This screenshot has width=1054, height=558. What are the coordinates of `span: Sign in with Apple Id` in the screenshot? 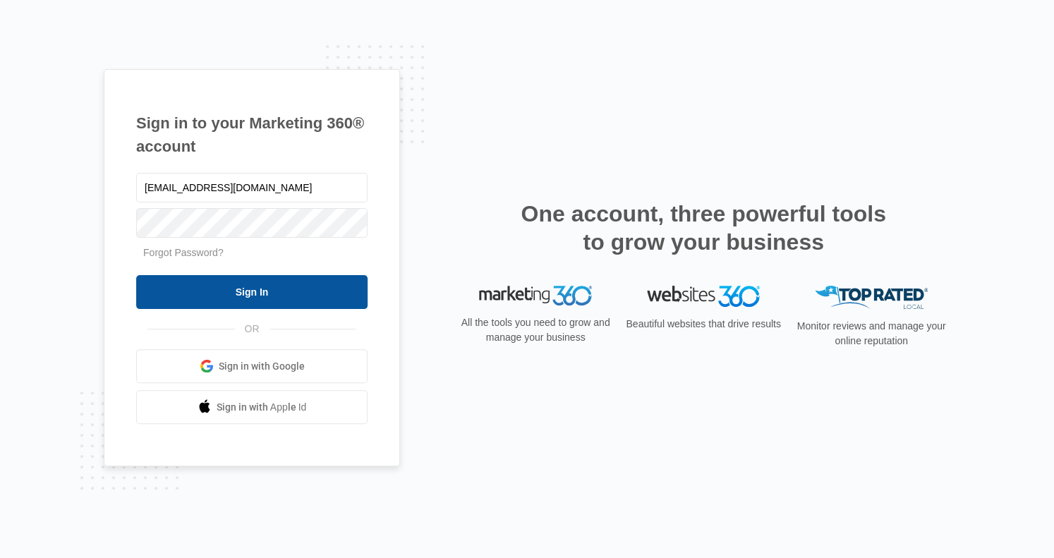 It's located at (262, 407).